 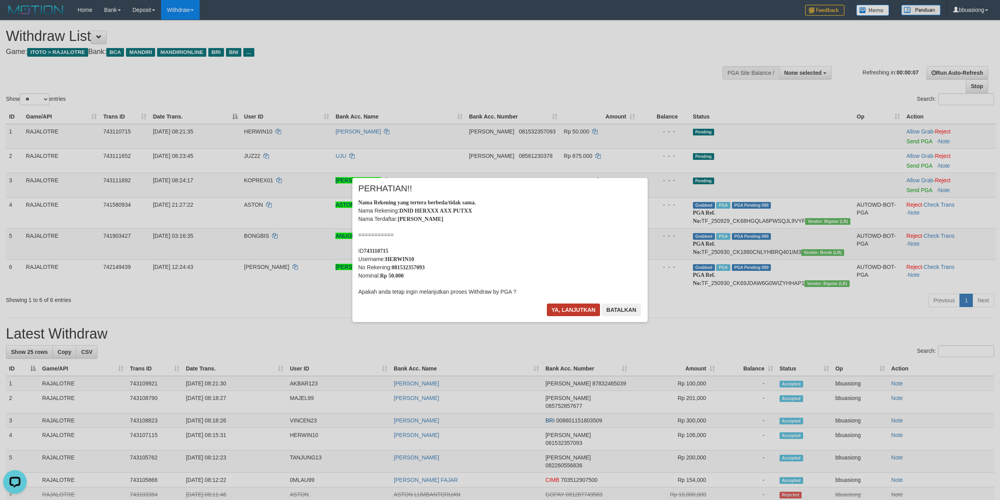 What do you see at coordinates (417, 202) in the screenshot?
I see `b: Nama Rekening yang tertera berbeda/tidak sama.` at bounding box center [417, 202].